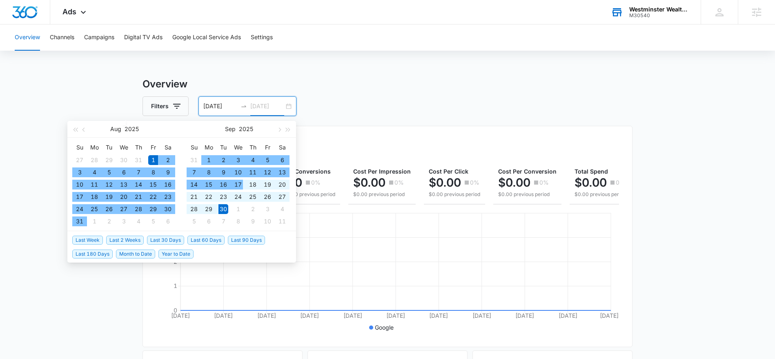  Describe the element at coordinates (109, 185) in the screenshot. I see `td: 2025-08-12` at that location.